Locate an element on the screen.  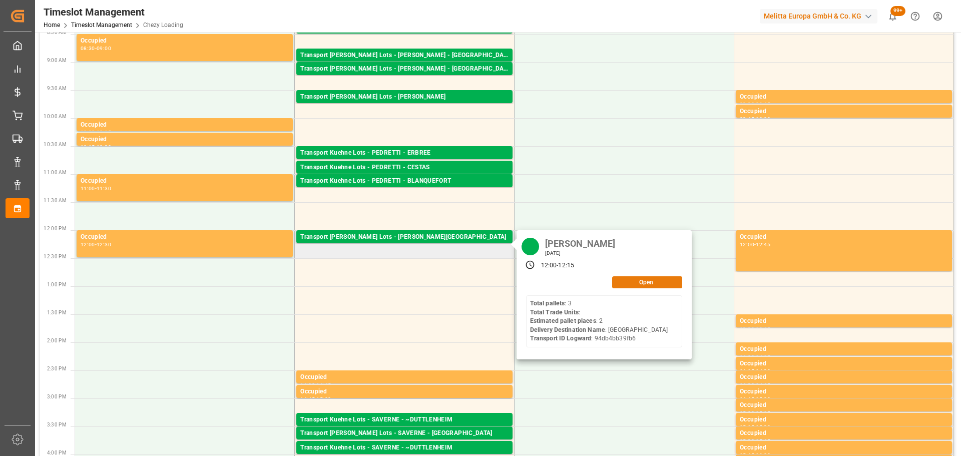
div: 11:30 is located at coordinates (104, 188).